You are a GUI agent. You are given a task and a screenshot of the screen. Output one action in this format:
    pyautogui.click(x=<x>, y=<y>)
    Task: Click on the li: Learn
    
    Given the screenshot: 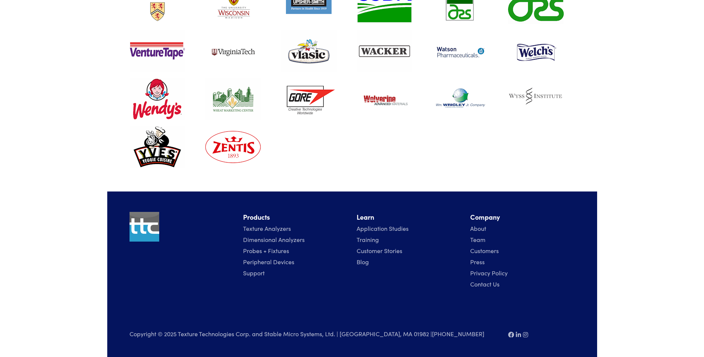 What is the action you would take?
    pyautogui.click(x=409, y=217)
    